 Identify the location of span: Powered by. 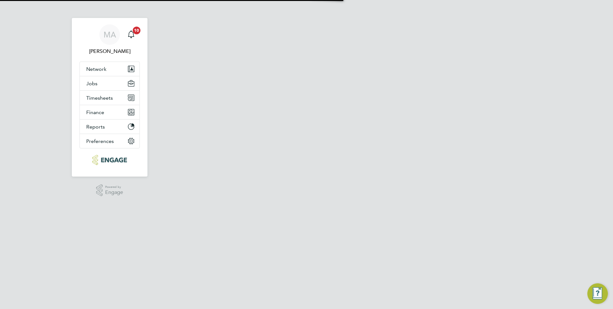
(114, 187).